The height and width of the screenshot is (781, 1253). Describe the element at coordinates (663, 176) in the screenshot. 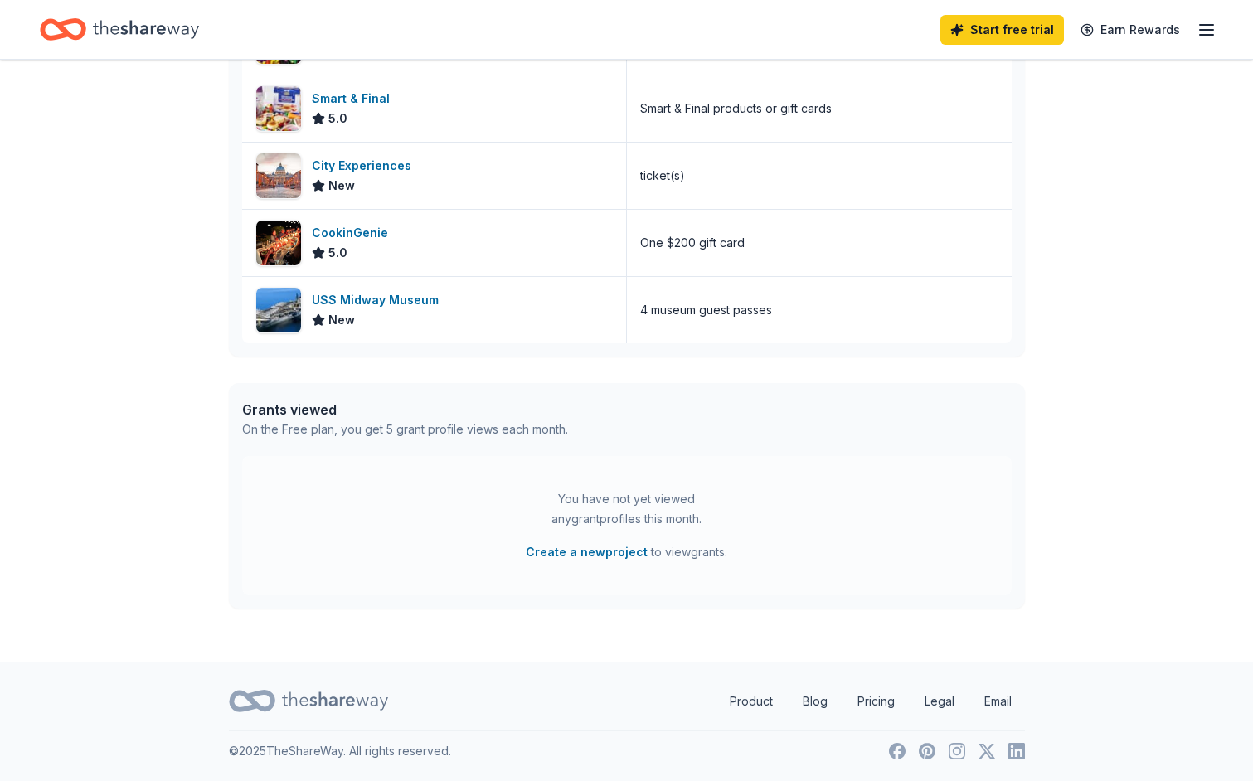

I see `div: ticket(s)` at that location.